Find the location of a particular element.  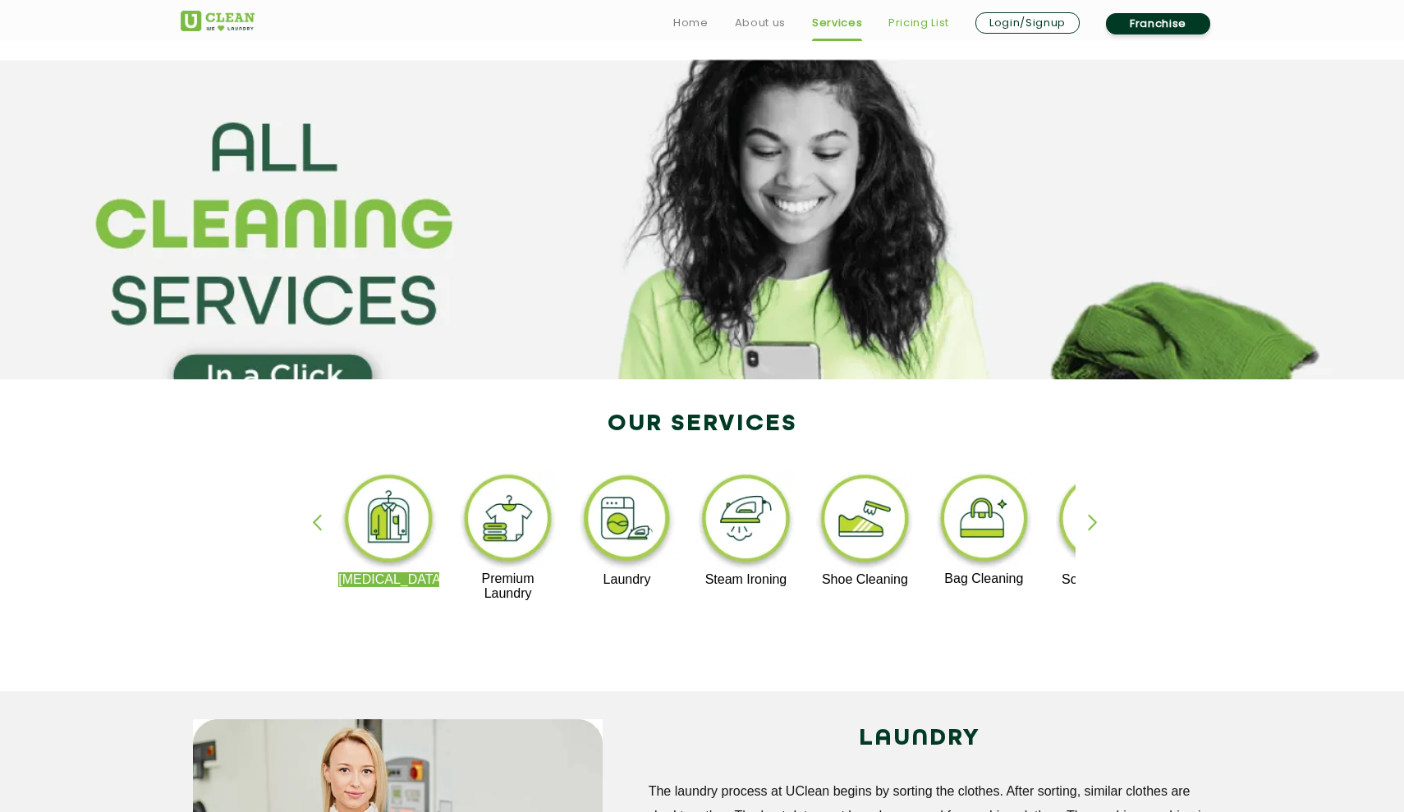

a: About us is located at coordinates (760, 23).